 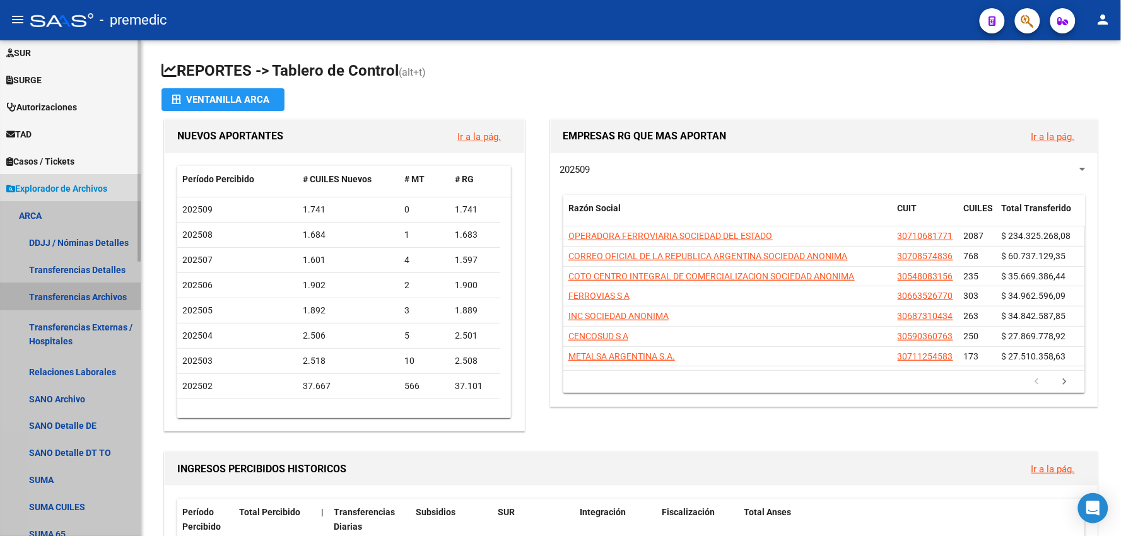 I want to click on span: Razón Social, so click(x=594, y=208).